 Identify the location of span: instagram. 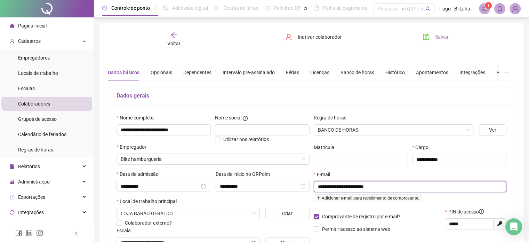
(40, 233).